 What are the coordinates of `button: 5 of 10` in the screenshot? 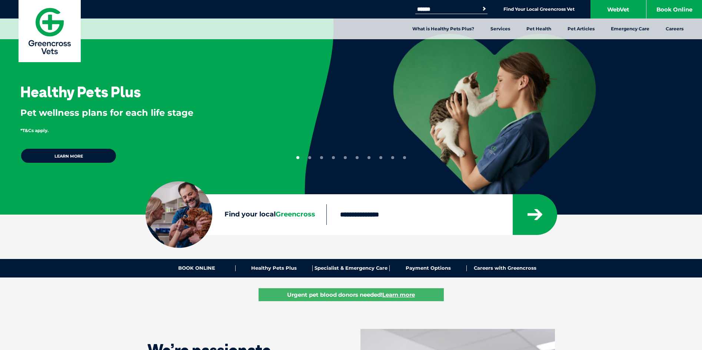 It's located at (345, 158).